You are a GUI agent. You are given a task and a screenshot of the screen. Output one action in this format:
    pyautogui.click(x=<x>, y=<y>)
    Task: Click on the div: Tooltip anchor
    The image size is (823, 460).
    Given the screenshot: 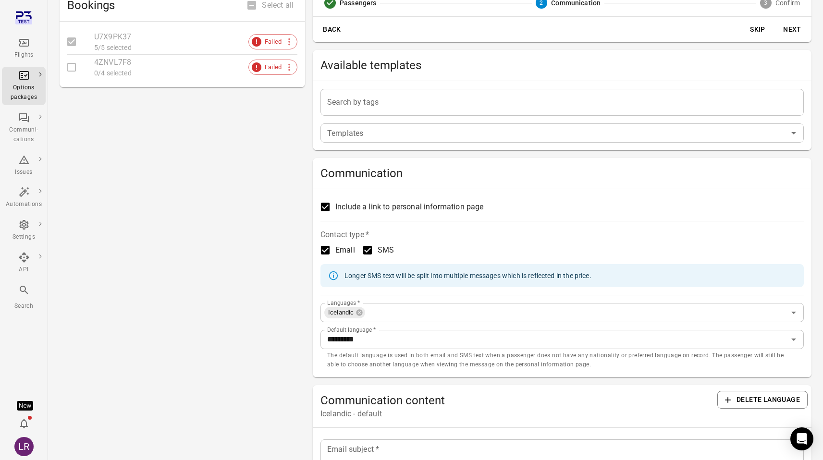 What is the action you would take?
    pyautogui.click(x=25, y=406)
    